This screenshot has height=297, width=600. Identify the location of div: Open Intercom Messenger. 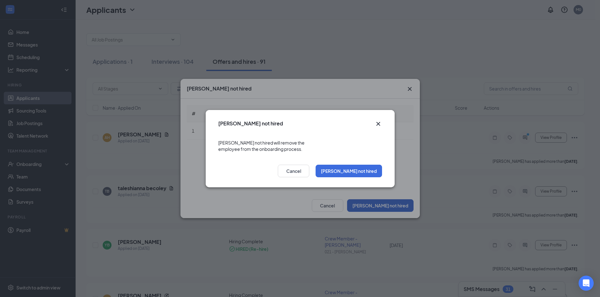
(586, 284).